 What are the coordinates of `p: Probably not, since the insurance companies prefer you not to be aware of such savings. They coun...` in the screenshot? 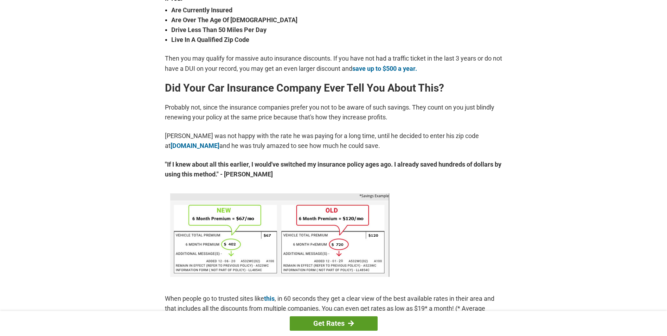 It's located at (334, 112).